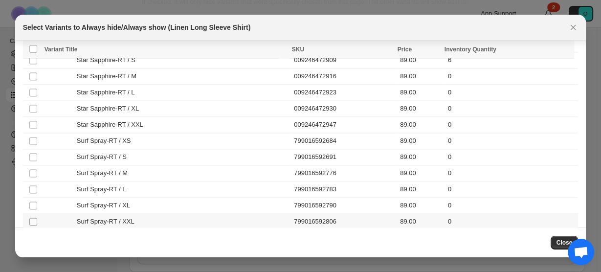 The height and width of the screenshot is (272, 601). I want to click on td: 799016592684, so click(344, 141).